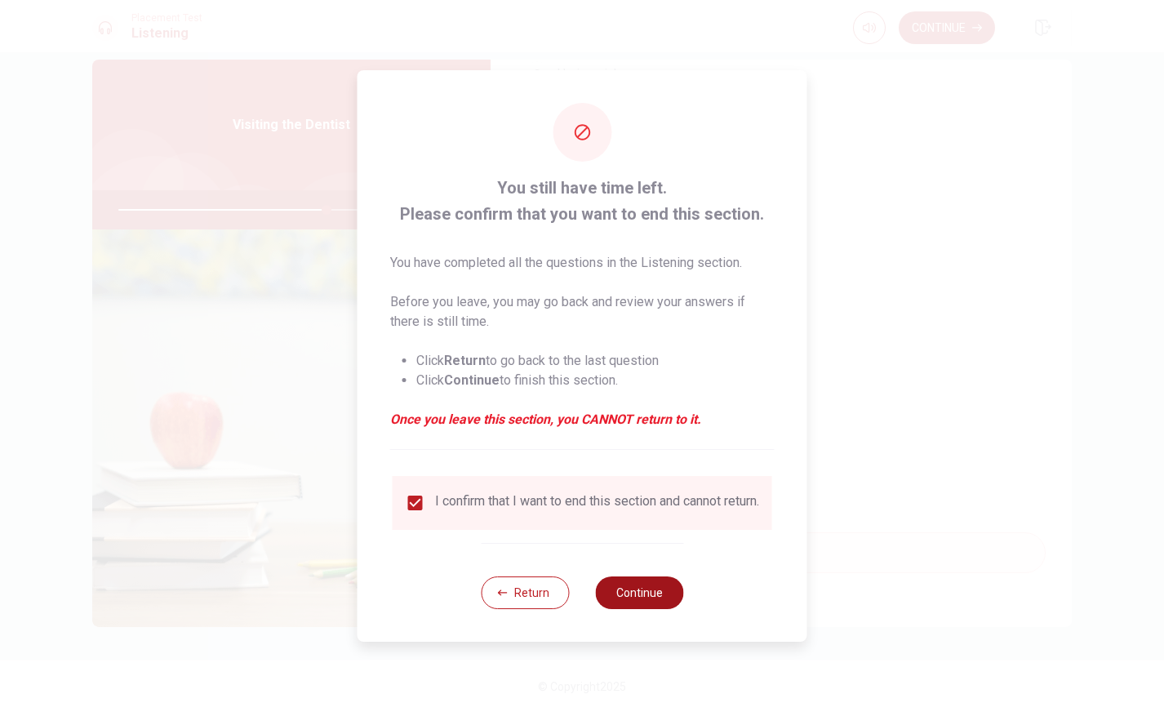 This screenshot has width=1164, height=712. What do you see at coordinates (597, 503) in the screenshot?
I see `div: I confirm that I want to end this section and cannot return.` at bounding box center [597, 503].